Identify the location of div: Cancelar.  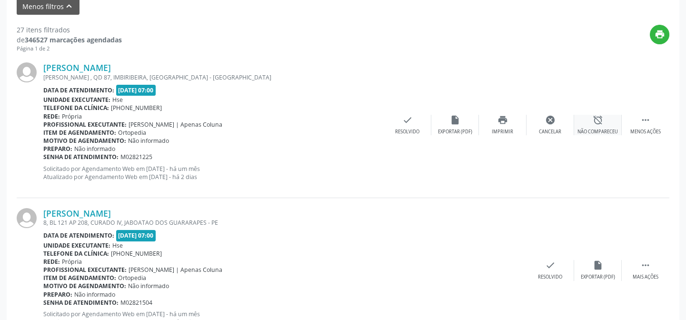
(550, 132).